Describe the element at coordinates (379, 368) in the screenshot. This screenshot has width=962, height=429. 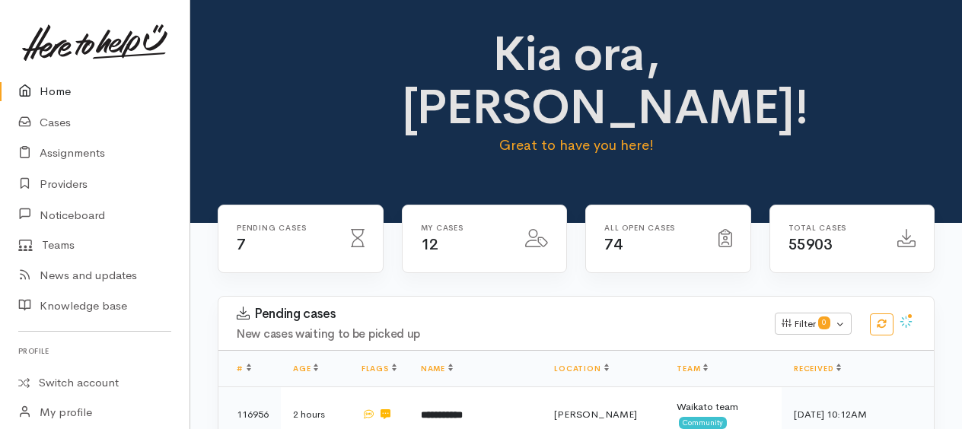
I see `a: Flags` at that location.